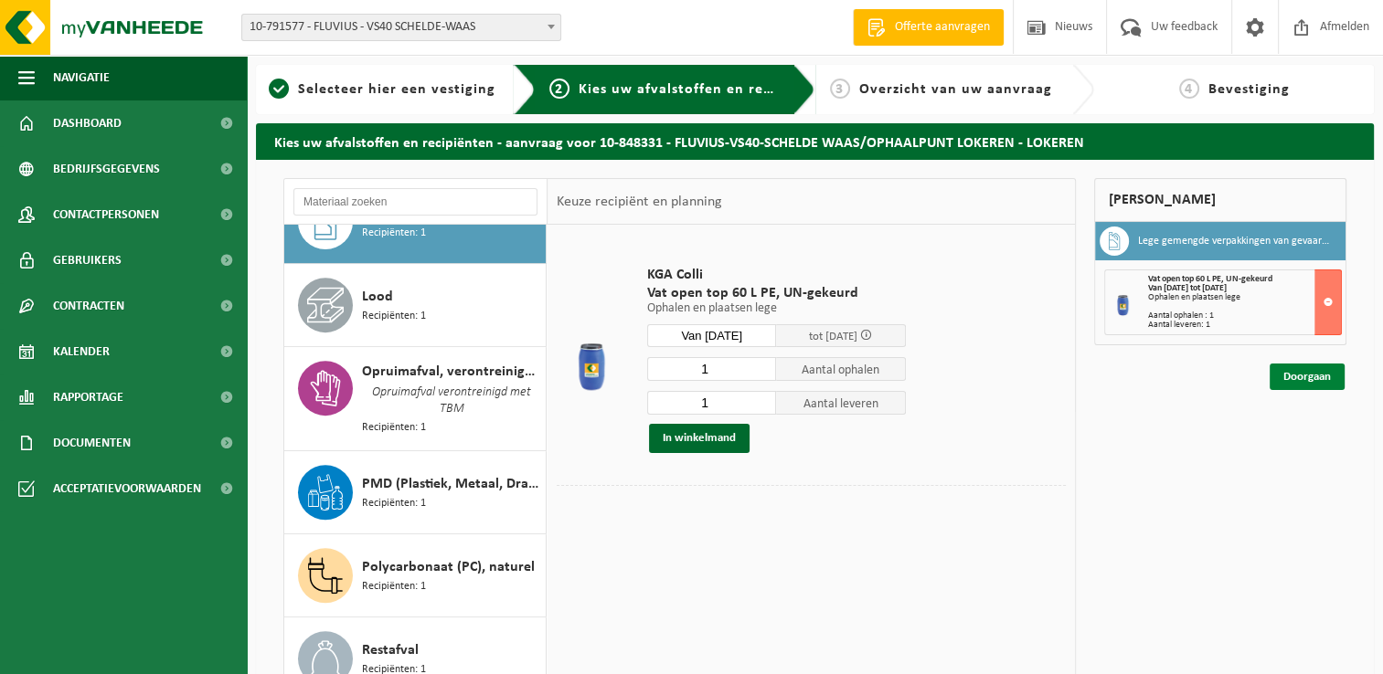 This screenshot has width=1383, height=674. What do you see at coordinates (401, 27) in the screenshot?
I see `span: 10-791577 - FLUVIUS - VS40 SCHELDE-WAAS` at bounding box center [401, 27].